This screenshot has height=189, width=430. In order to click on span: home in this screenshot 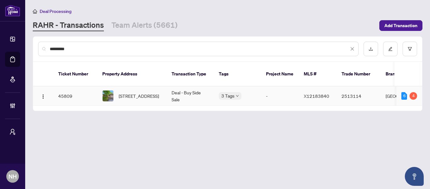, I will do `click(35, 11)`.